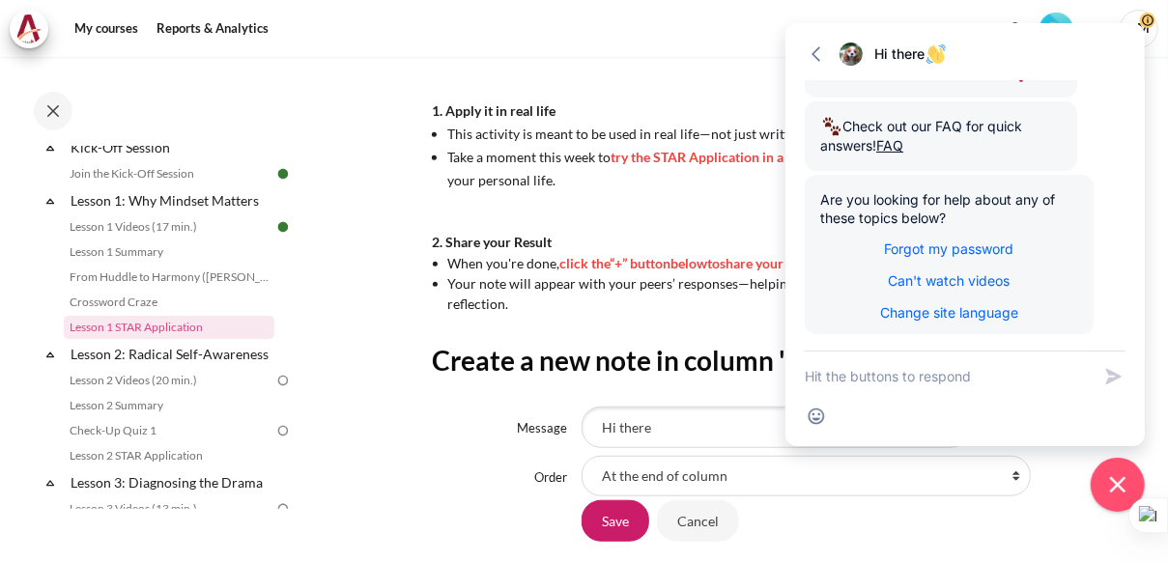 This screenshot has width=1168, height=562. I want to click on a: User menu, so click(1139, 29).